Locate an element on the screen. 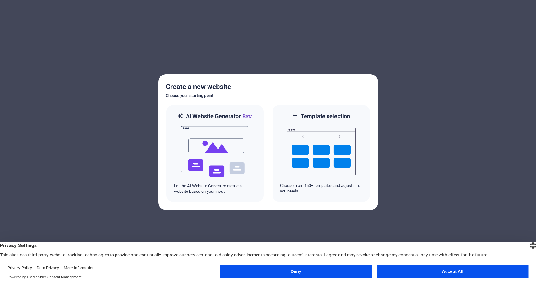 The image size is (536, 284). h6: Choose your starting point is located at coordinates (268, 96).